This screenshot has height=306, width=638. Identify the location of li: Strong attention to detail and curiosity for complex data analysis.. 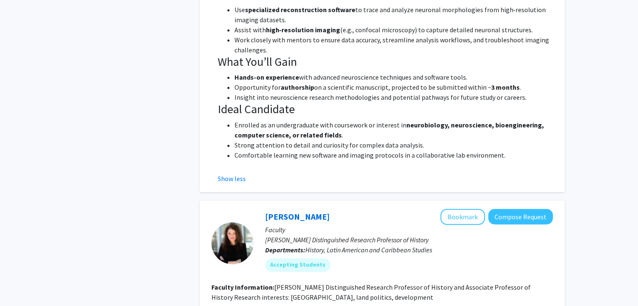
(394, 145).